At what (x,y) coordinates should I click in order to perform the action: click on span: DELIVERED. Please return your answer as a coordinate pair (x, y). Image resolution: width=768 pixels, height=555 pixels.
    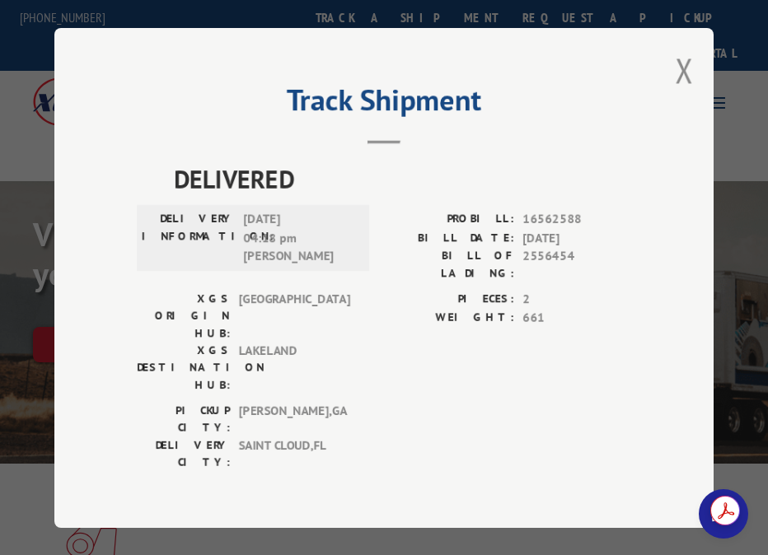
    Looking at the image, I should click on (402, 179).